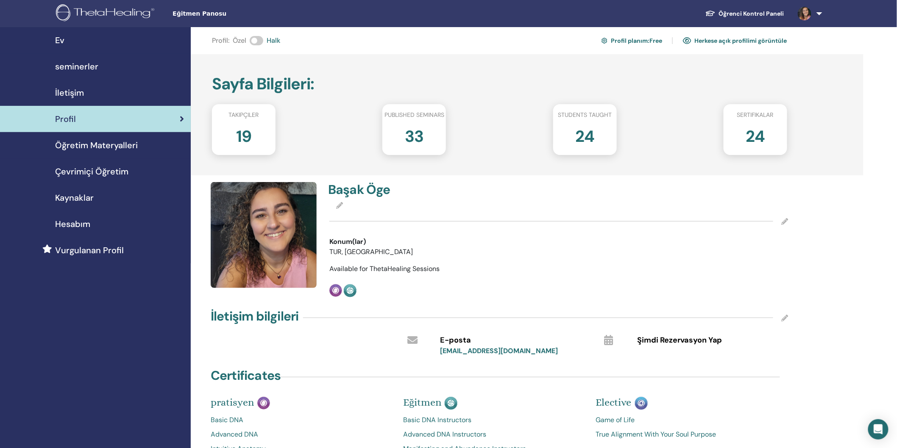 The width and height of the screenshot is (897, 448). I want to click on a: Game of Life, so click(686, 420).